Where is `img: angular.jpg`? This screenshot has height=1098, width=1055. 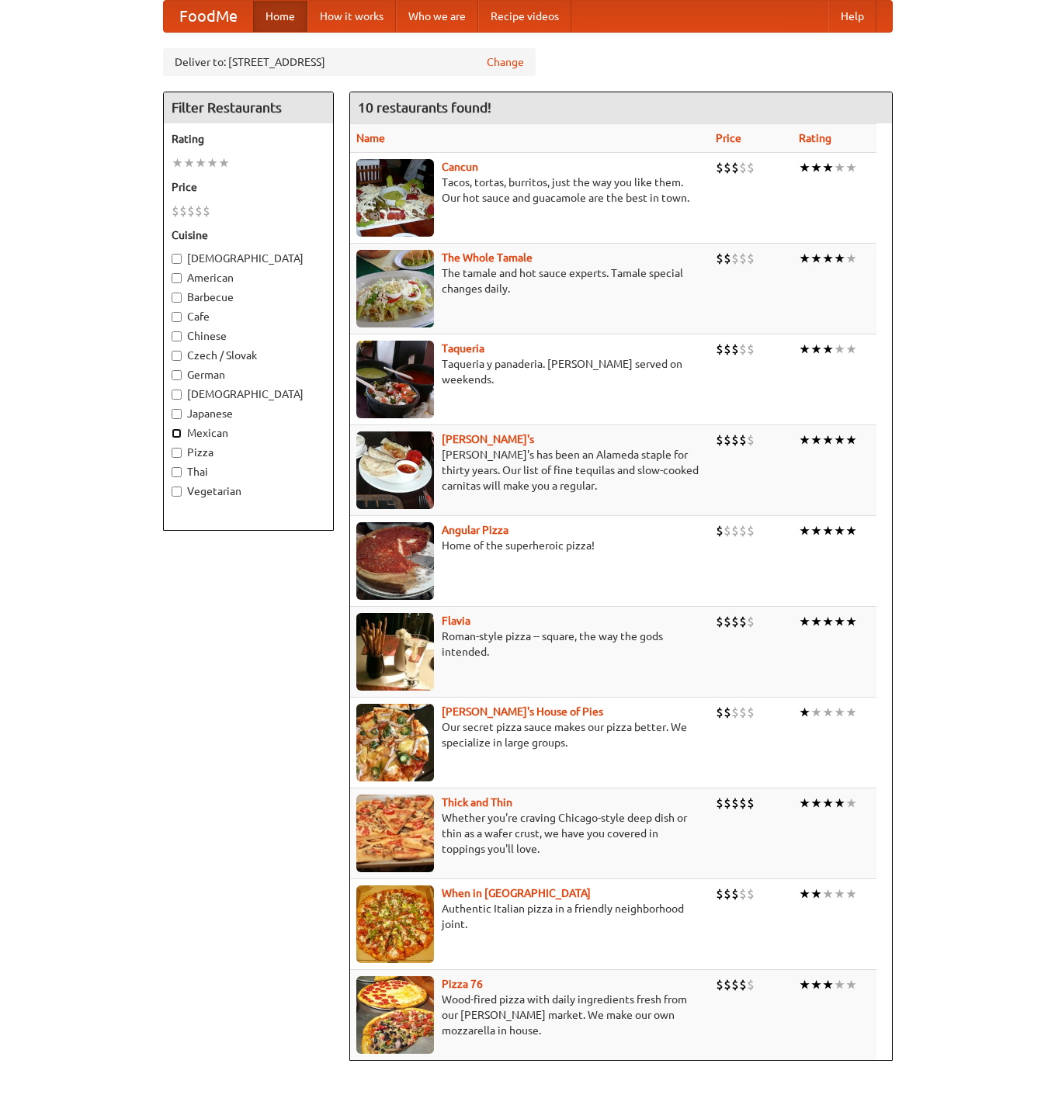 img: angular.jpg is located at coordinates (395, 561).